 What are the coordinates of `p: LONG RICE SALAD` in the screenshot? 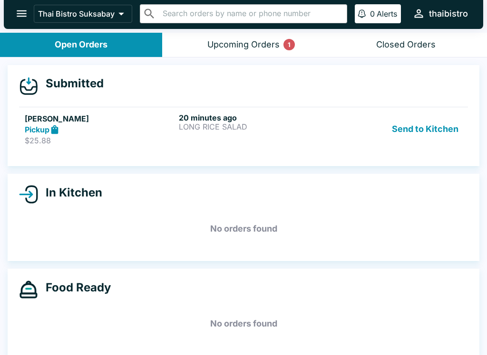 It's located at (254, 127).